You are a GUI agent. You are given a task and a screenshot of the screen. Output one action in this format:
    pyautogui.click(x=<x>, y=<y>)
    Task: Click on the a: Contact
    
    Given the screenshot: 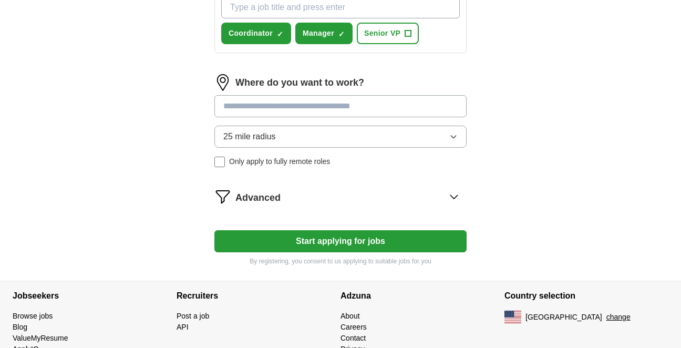 What is the action you would take?
    pyautogui.click(x=353, y=338)
    